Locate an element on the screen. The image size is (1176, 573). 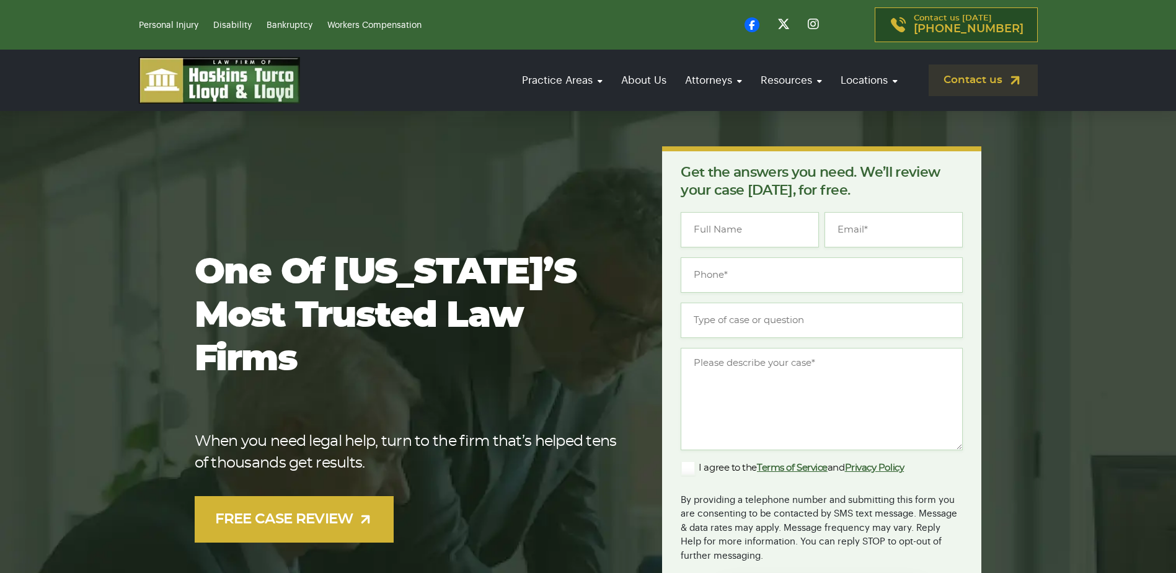
label: I agree to the and is located at coordinates (792, 468).